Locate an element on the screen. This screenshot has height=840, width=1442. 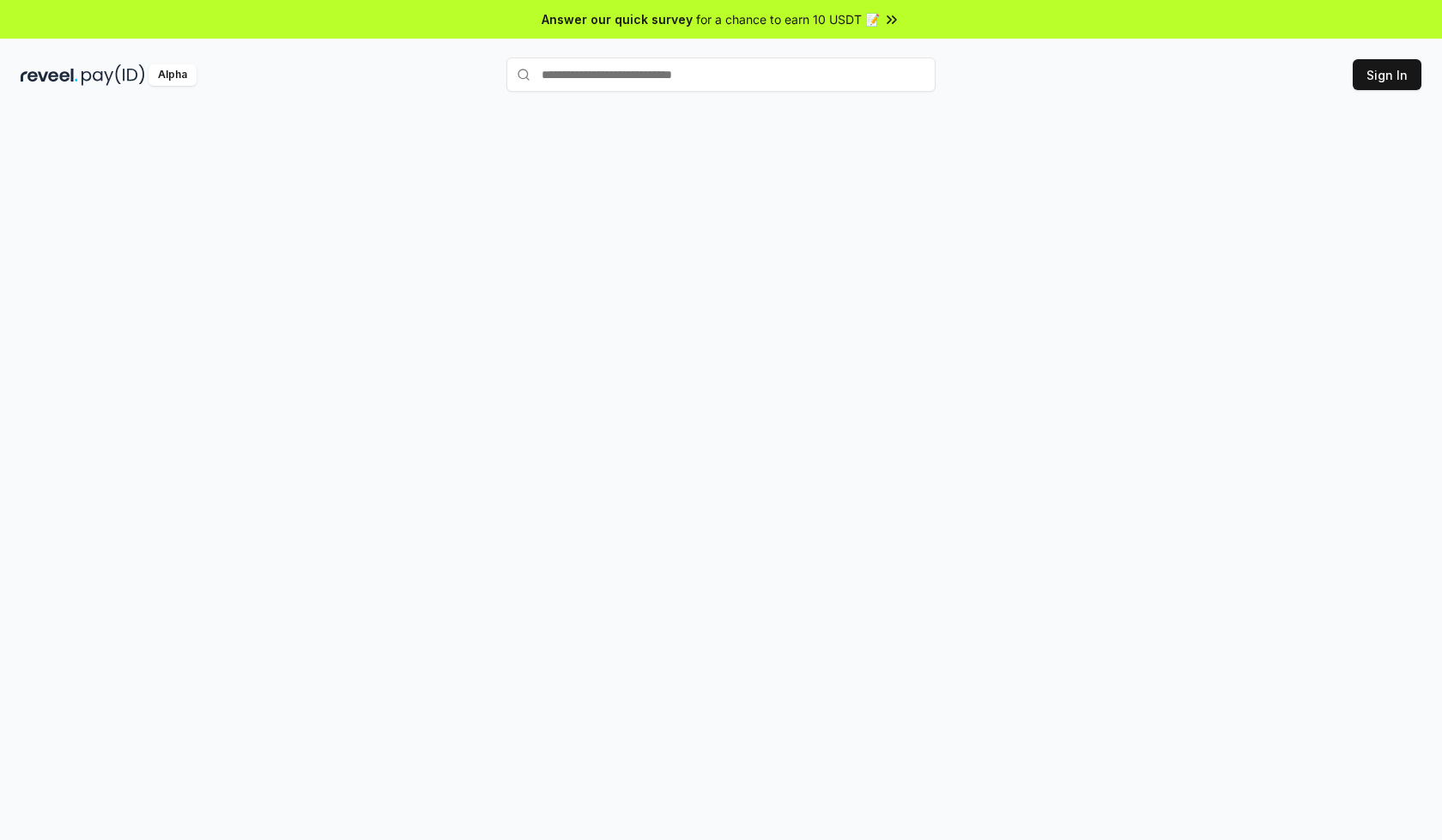
span: for a chance to earn 10 USDT 📝 is located at coordinates (788, 19).